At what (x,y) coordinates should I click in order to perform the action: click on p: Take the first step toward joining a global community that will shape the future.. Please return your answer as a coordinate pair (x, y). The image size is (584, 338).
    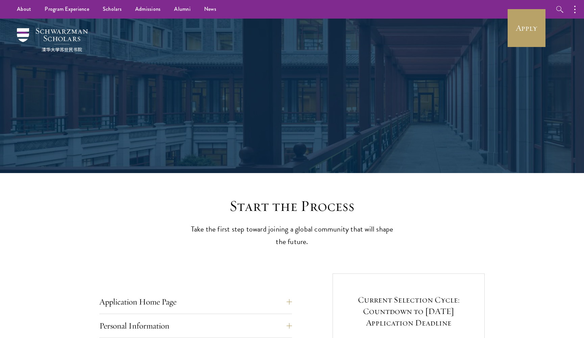
    Looking at the image, I should click on (292, 235).